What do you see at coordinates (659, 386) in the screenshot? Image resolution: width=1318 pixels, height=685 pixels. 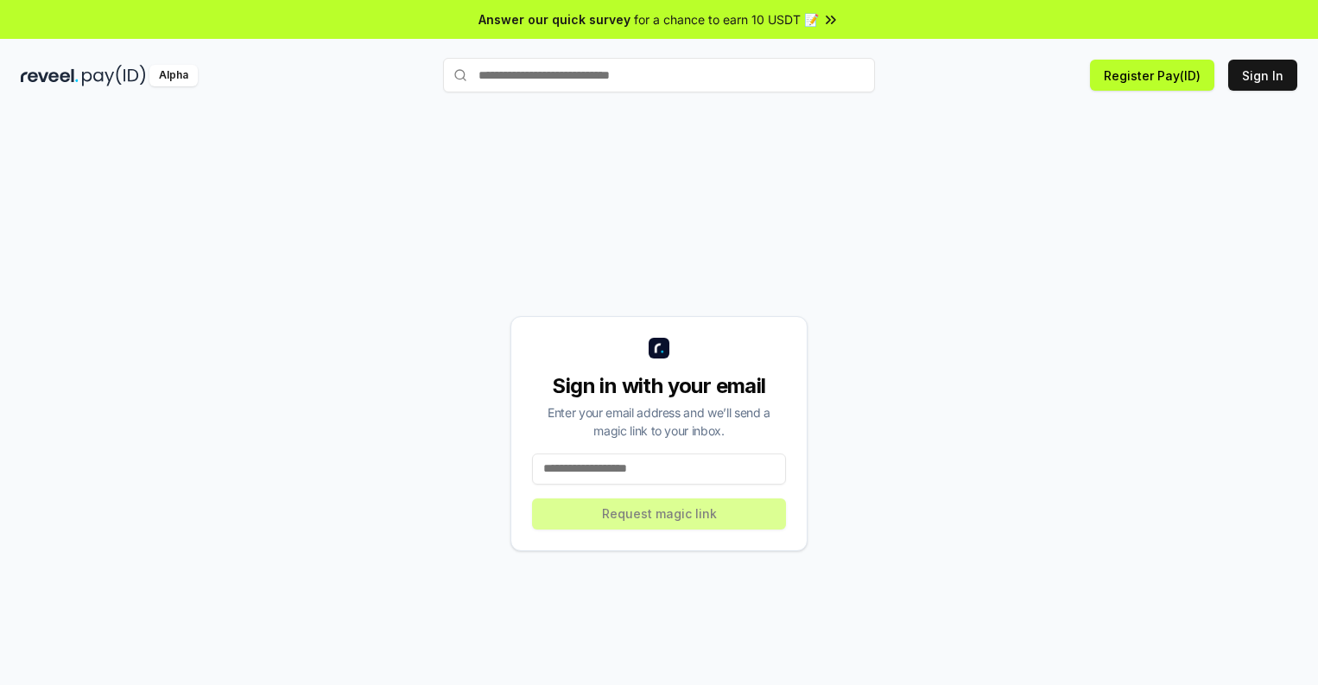 I see `div: Sign in with your email` at bounding box center [659, 386].